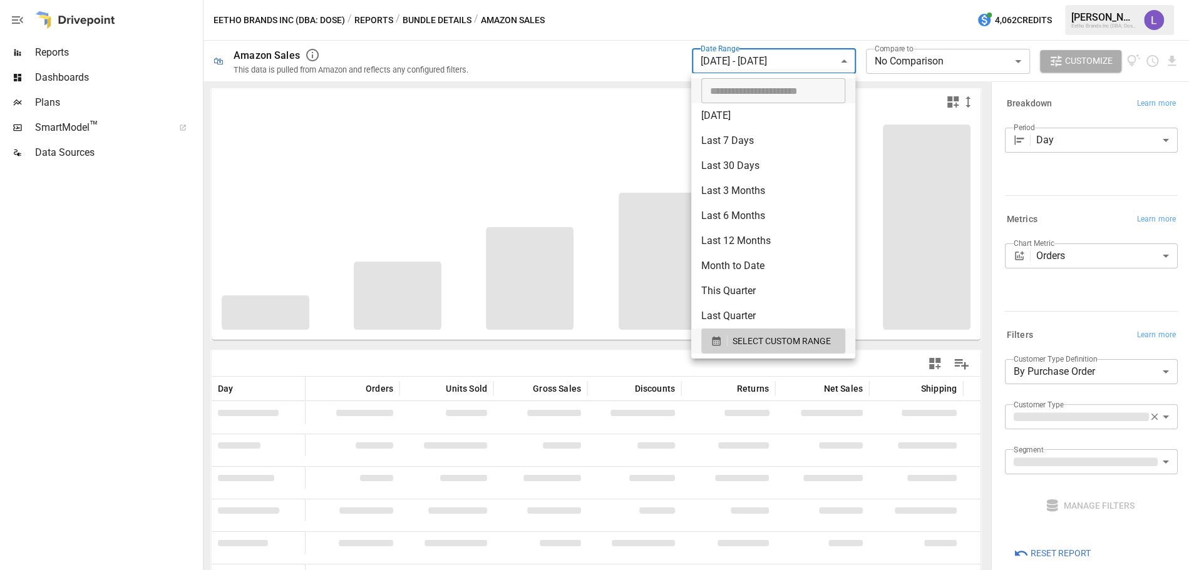 This screenshot has width=1189, height=570. Describe the element at coordinates (773, 341) in the screenshot. I see `button: SELECT CUSTOM RANGE` at that location.